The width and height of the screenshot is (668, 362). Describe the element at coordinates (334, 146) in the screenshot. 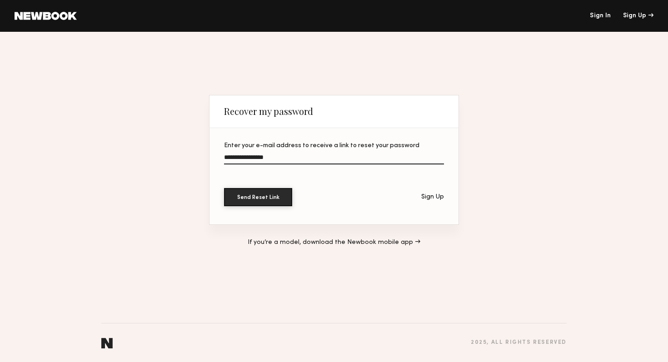

I see `div: Enter your e-mail address to receive a link to reset your password` at that location.